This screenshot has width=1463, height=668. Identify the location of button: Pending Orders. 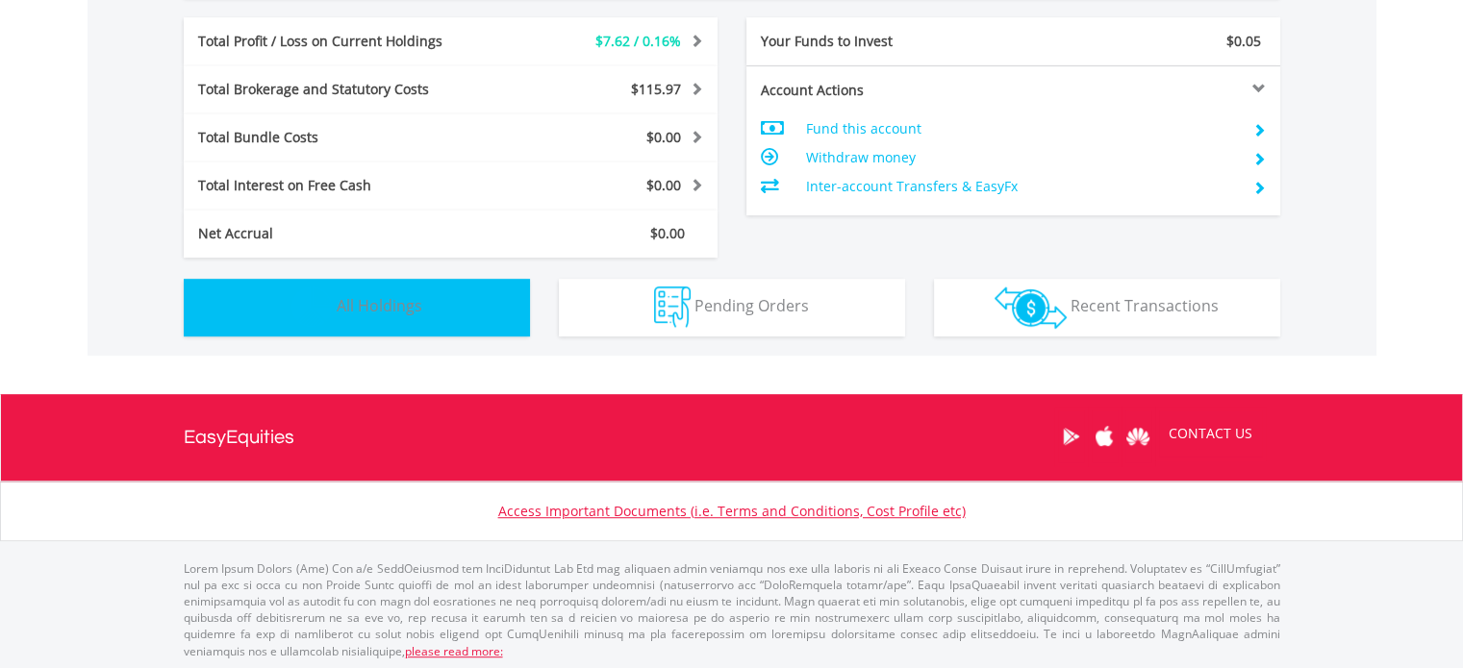
(732, 308).